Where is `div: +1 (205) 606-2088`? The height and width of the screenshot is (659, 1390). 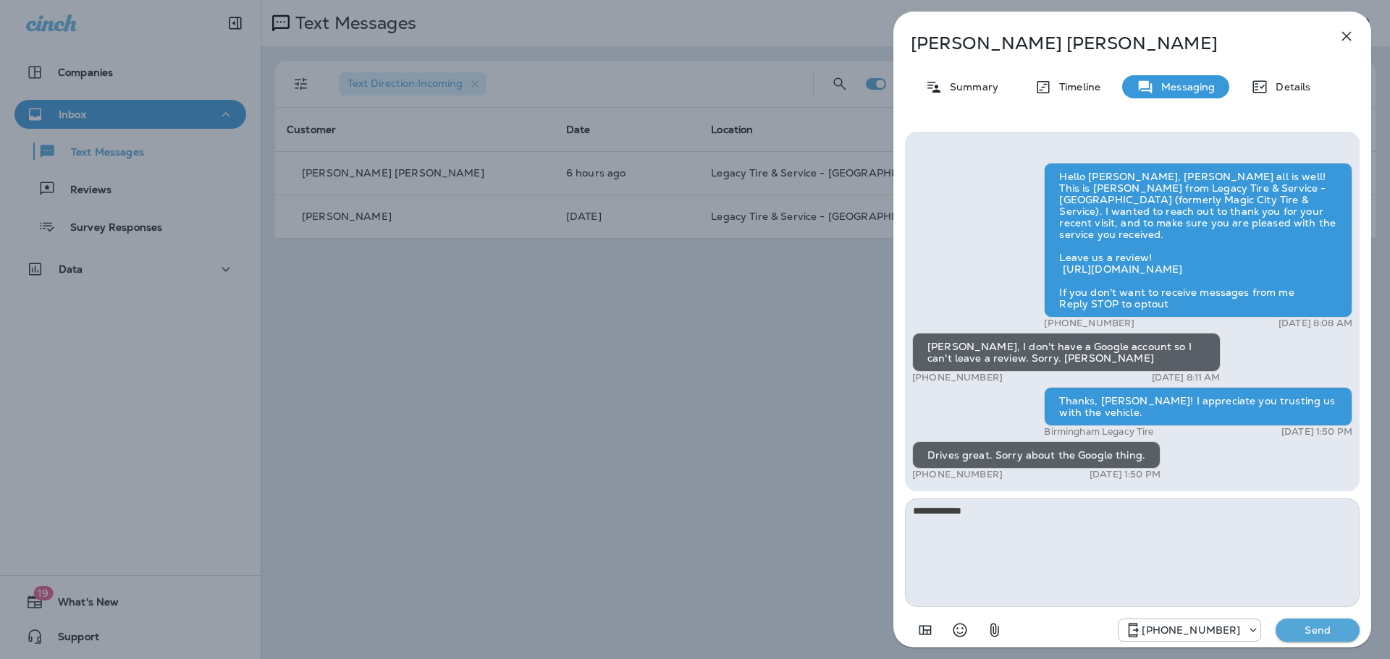
div: +1 (205) 606-2088 is located at coordinates (1189, 631).